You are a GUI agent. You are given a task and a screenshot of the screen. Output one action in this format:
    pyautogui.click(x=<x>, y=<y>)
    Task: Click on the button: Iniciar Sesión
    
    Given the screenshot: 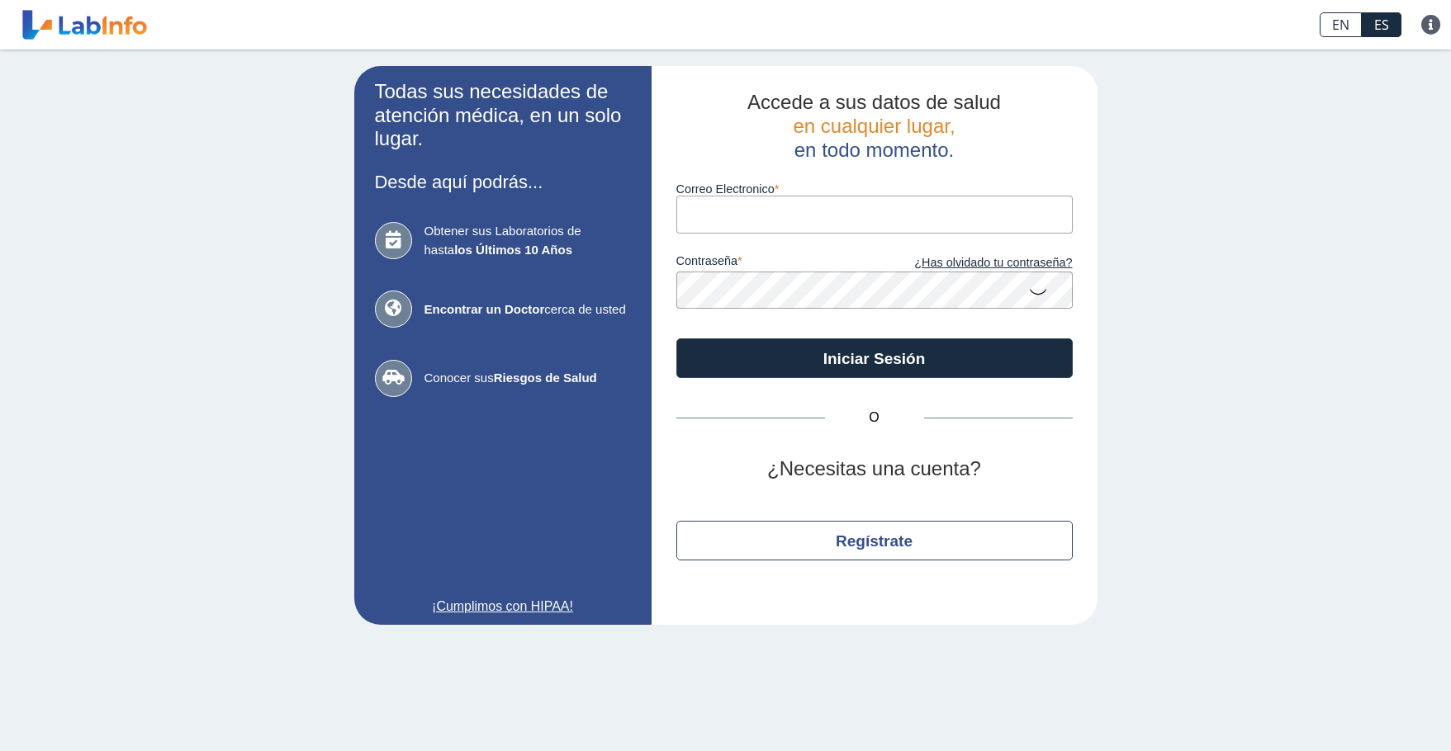 What is the action you would take?
    pyautogui.click(x=874, y=358)
    